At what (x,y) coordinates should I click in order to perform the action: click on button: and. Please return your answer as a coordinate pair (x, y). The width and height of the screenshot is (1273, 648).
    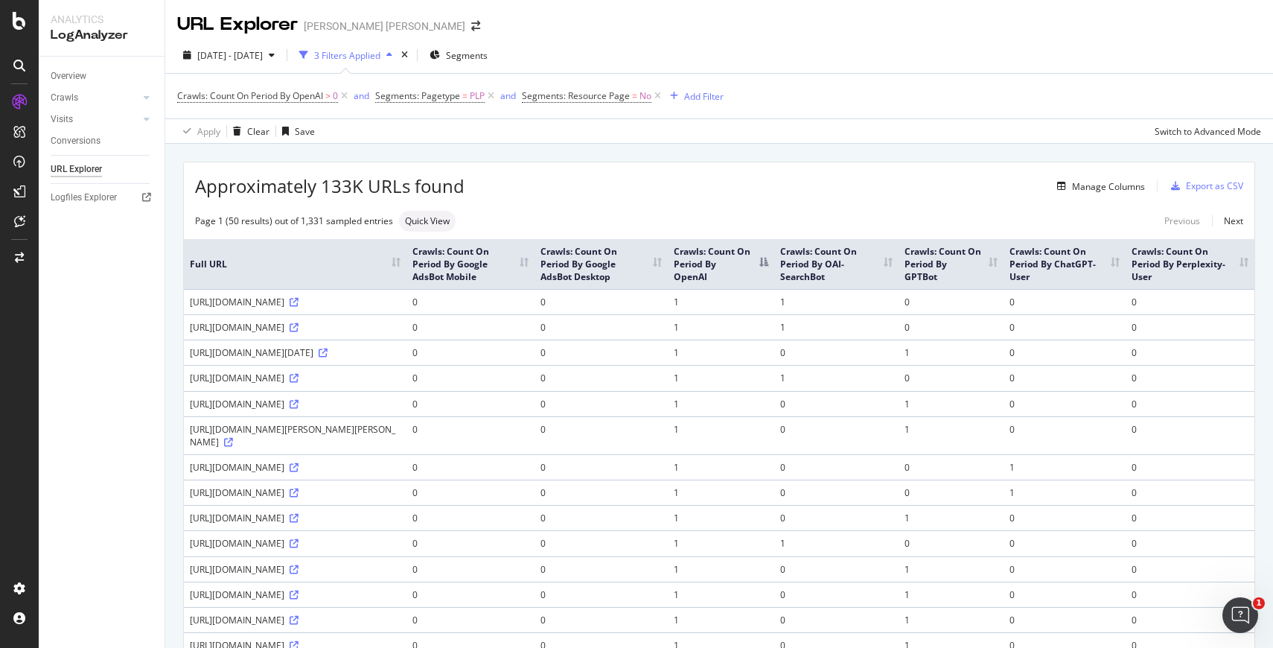
    Looking at the image, I should click on (508, 95).